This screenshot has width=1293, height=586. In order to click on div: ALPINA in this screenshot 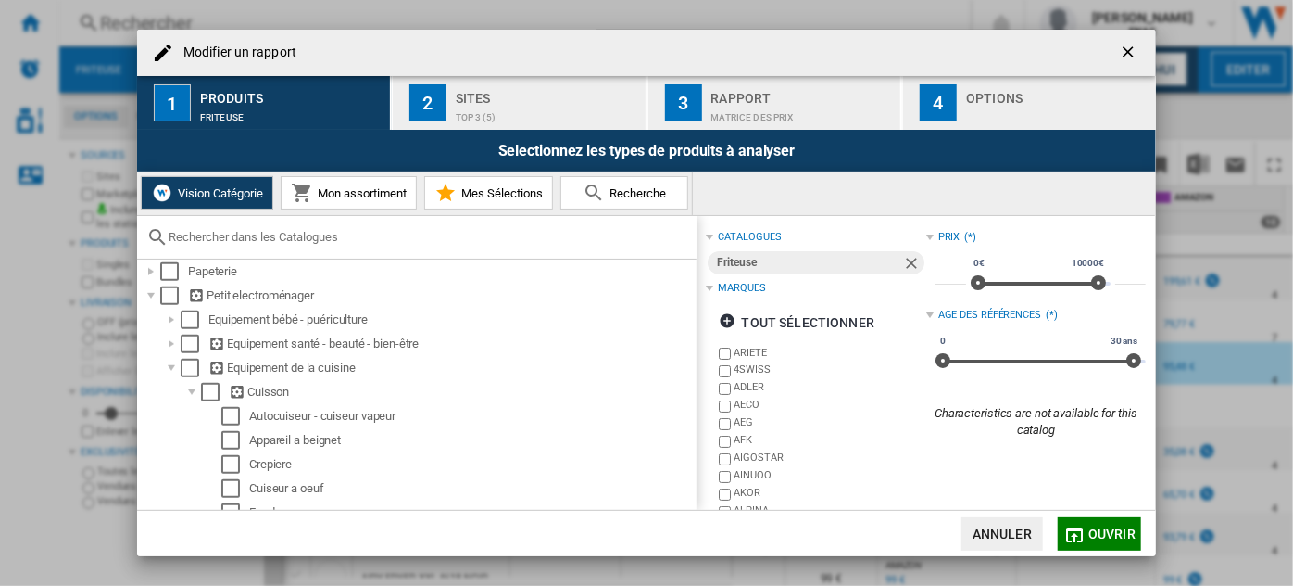, I will do `click(829, 511)`.